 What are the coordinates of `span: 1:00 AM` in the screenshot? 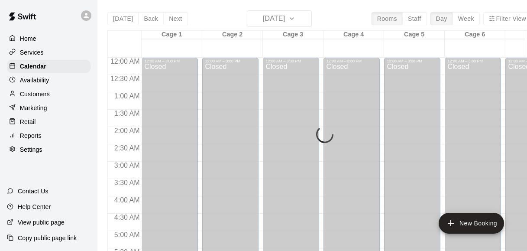 It's located at (127, 96).